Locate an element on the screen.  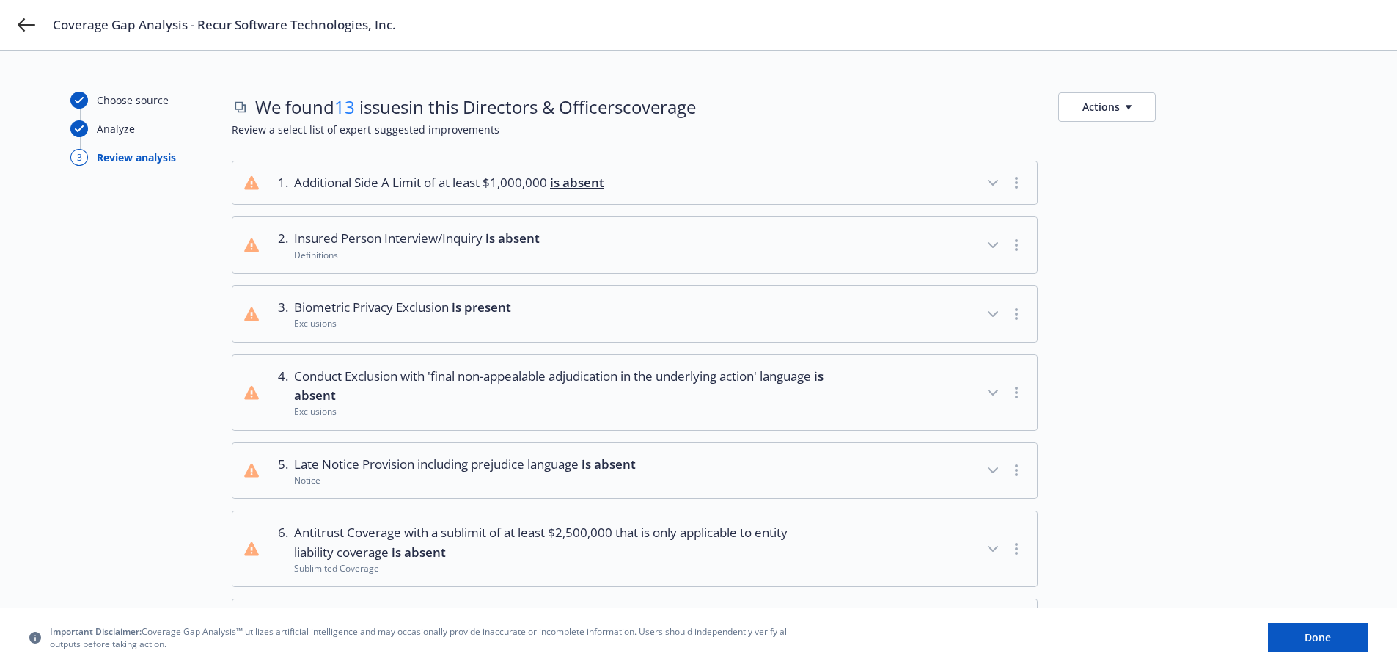
button: 6.Antitrust Coverage with a sublimit of at least $2,500,000 that is only applicable to entity lia... is located at coordinates (634, 549).